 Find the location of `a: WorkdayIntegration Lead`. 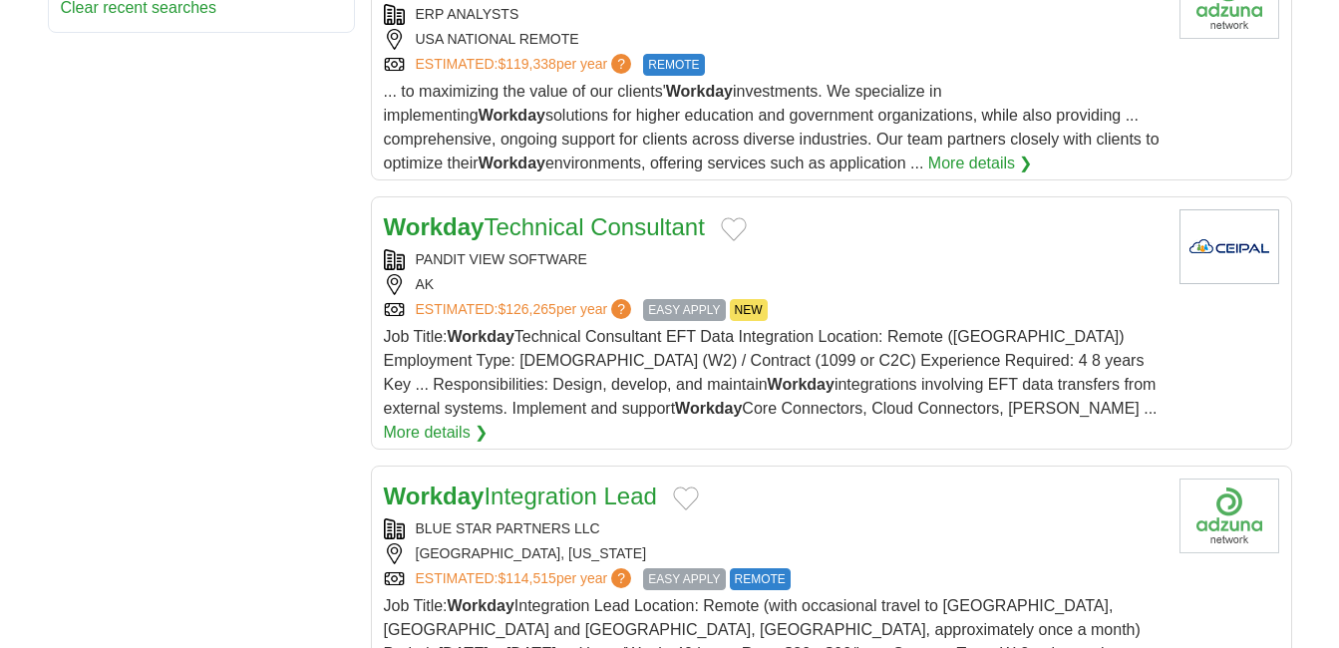

a: WorkdayIntegration Lead is located at coordinates (520, 496).